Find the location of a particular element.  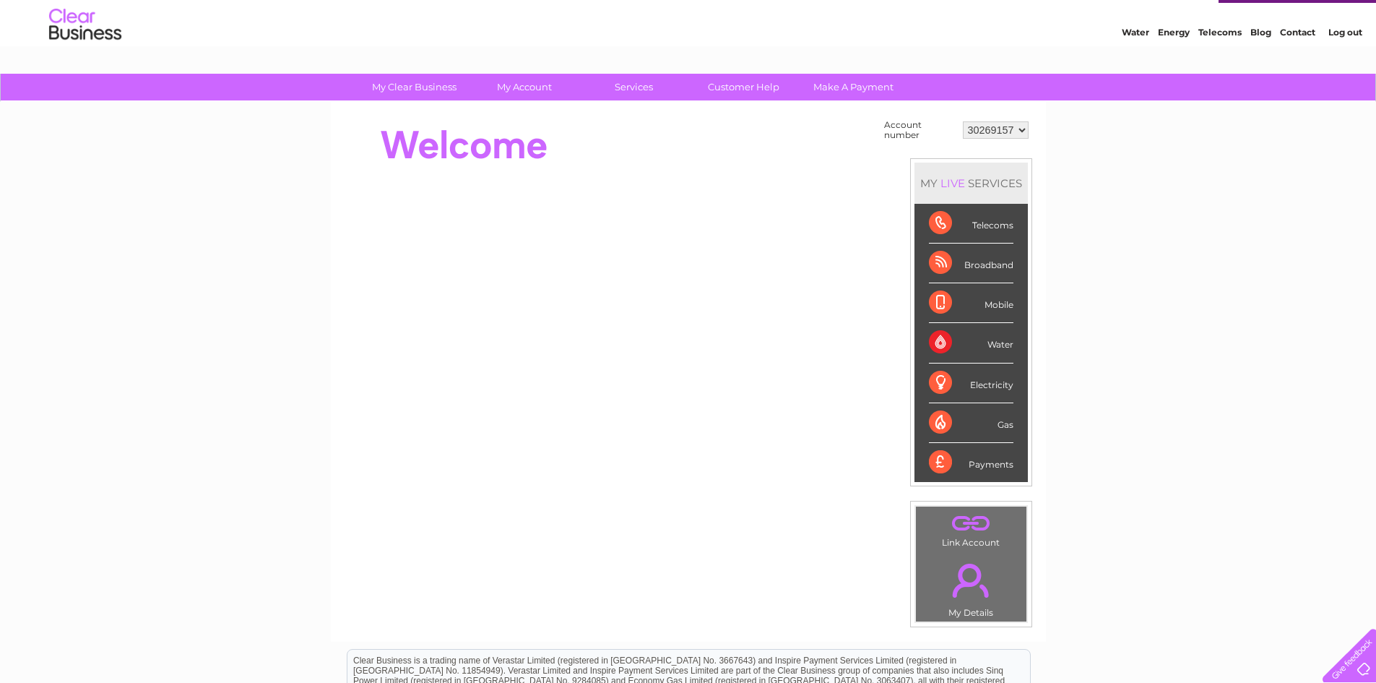

a: Make A Payment is located at coordinates (853, 87).